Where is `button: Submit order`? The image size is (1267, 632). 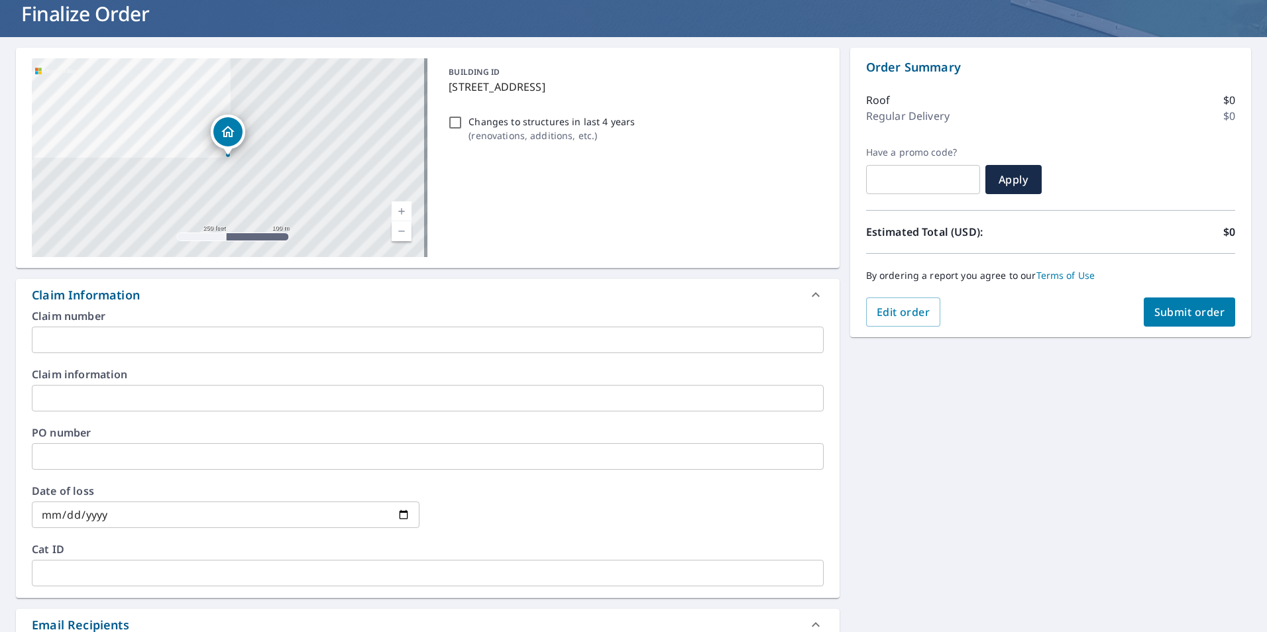
button: Submit order is located at coordinates (1189, 312).